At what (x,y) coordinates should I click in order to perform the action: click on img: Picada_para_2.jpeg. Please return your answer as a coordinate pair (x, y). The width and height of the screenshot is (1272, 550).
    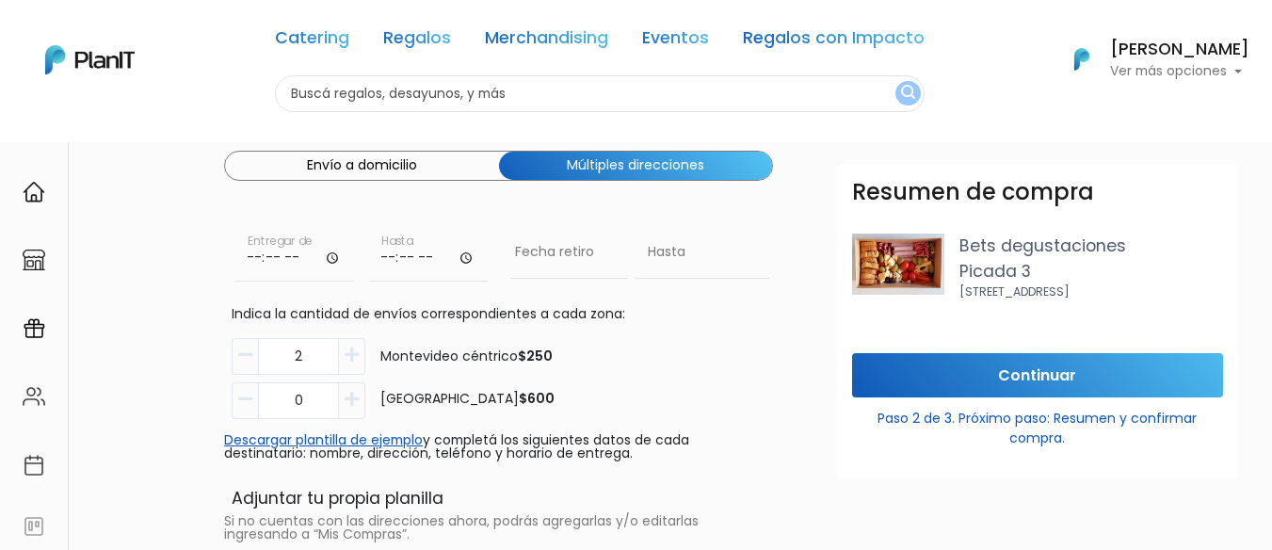
    Looking at the image, I should click on (898, 264).